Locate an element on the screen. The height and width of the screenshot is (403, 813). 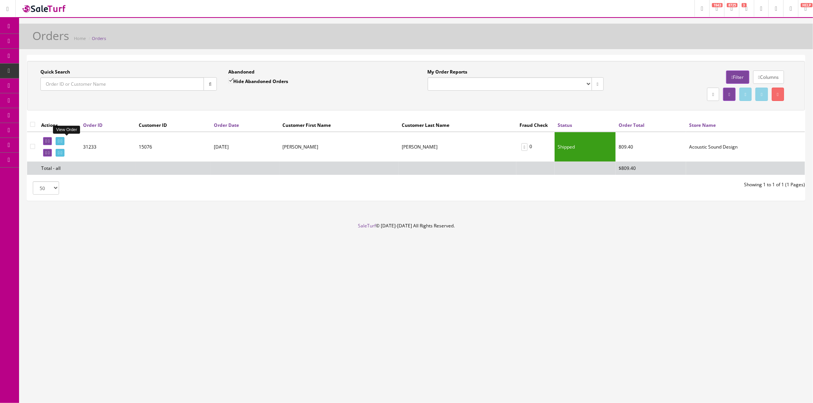
th: Actions is located at coordinates (59, 125).